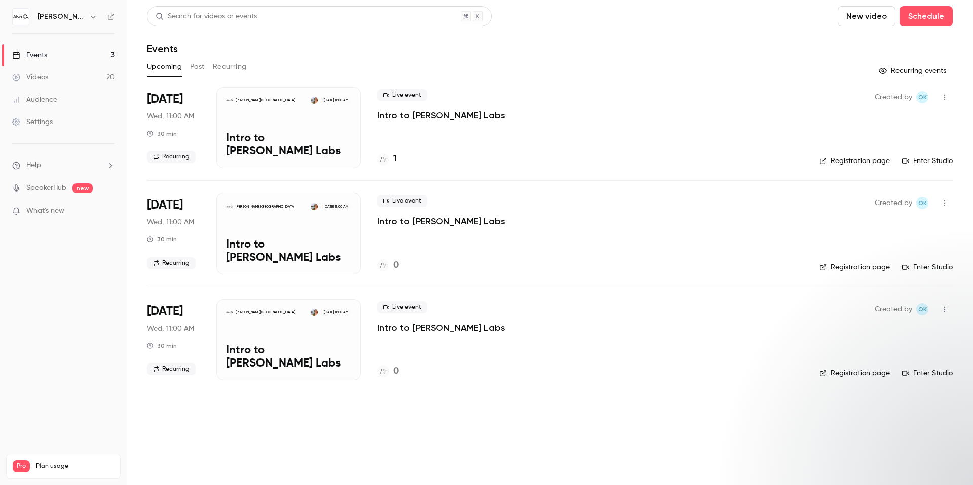 The image size is (973, 485). What do you see at coordinates (173, 340) in the screenshot?
I see `div: Dec 17 Wed, 11:00 AM (Europe/Stockholm)` at bounding box center [173, 340].